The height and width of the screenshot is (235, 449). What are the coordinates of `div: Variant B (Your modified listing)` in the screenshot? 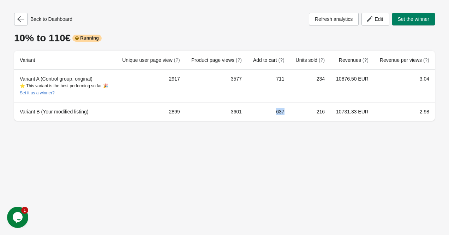 It's located at (65, 111).